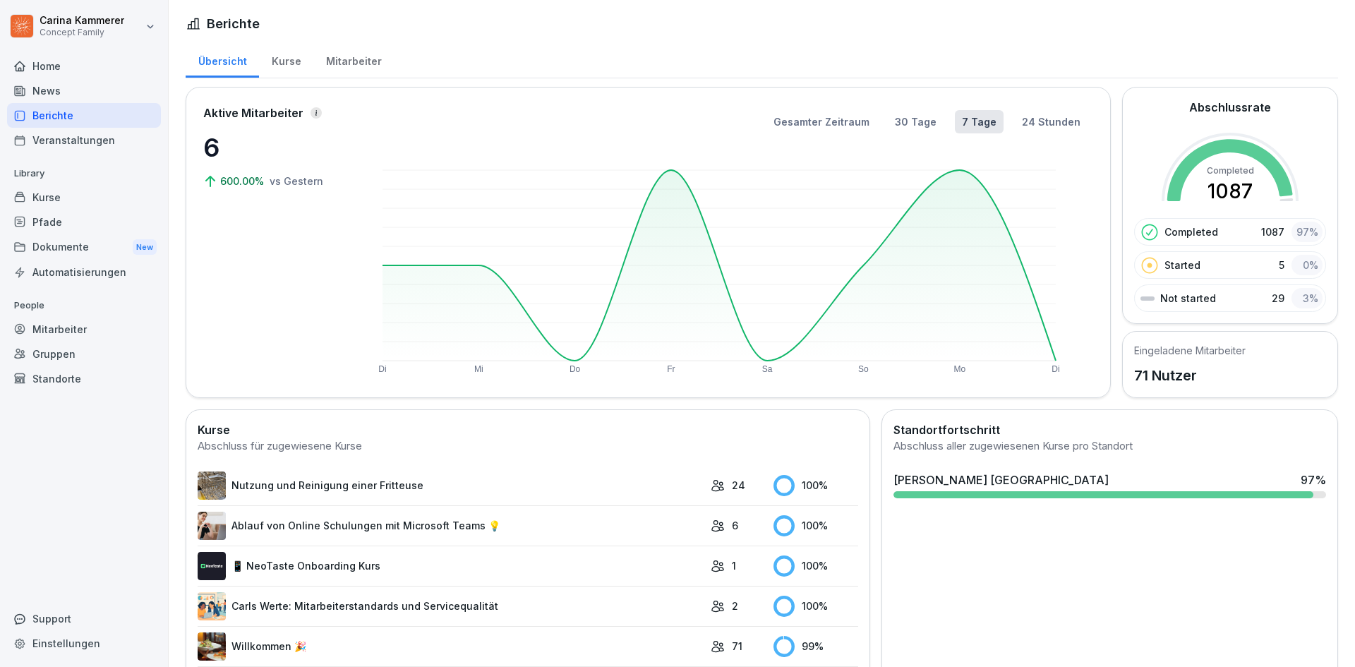 The width and height of the screenshot is (1355, 667). I want to click on div: 99 %, so click(816, 647).